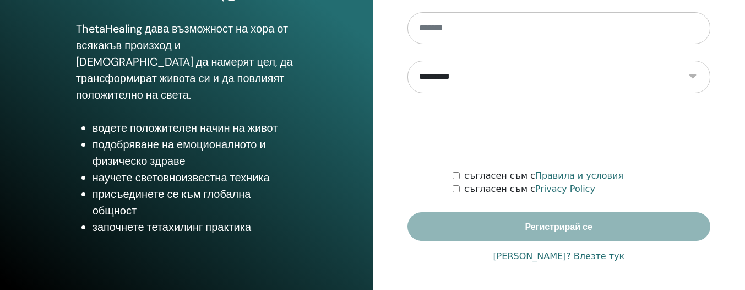 The width and height of the screenshot is (745, 290). What do you see at coordinates (194, 227) in the screenshot?
I see `li: започнете тетахилинг практика` at bounding box center [194, 227].